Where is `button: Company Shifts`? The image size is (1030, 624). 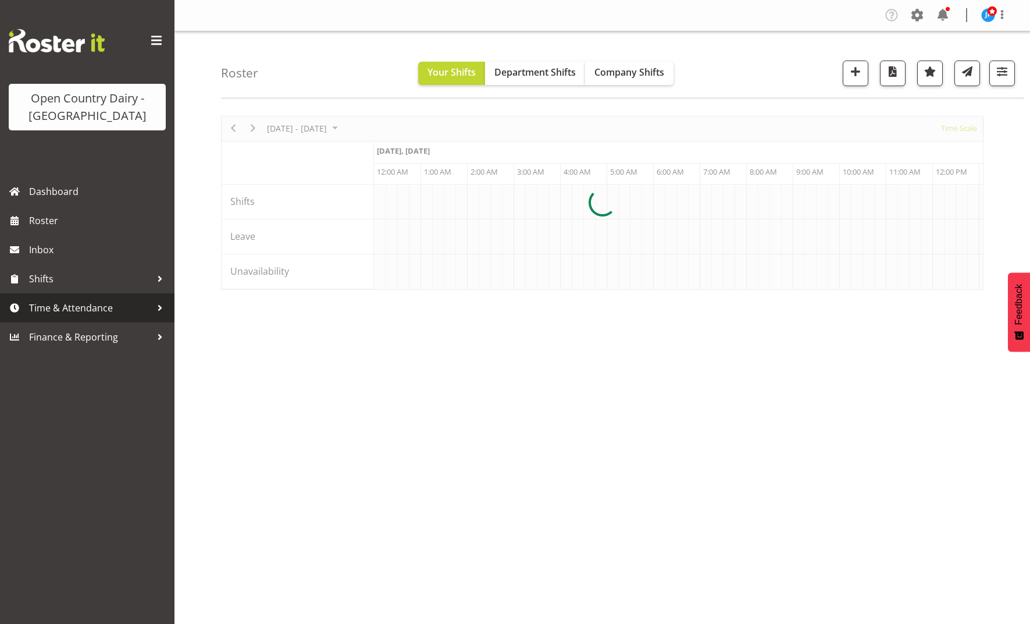
button: Company Shifts is located at coordinates (629, 73).